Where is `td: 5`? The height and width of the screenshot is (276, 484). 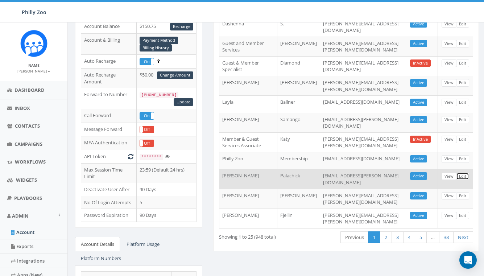 td: 5 is located at coordinates (166, 202).